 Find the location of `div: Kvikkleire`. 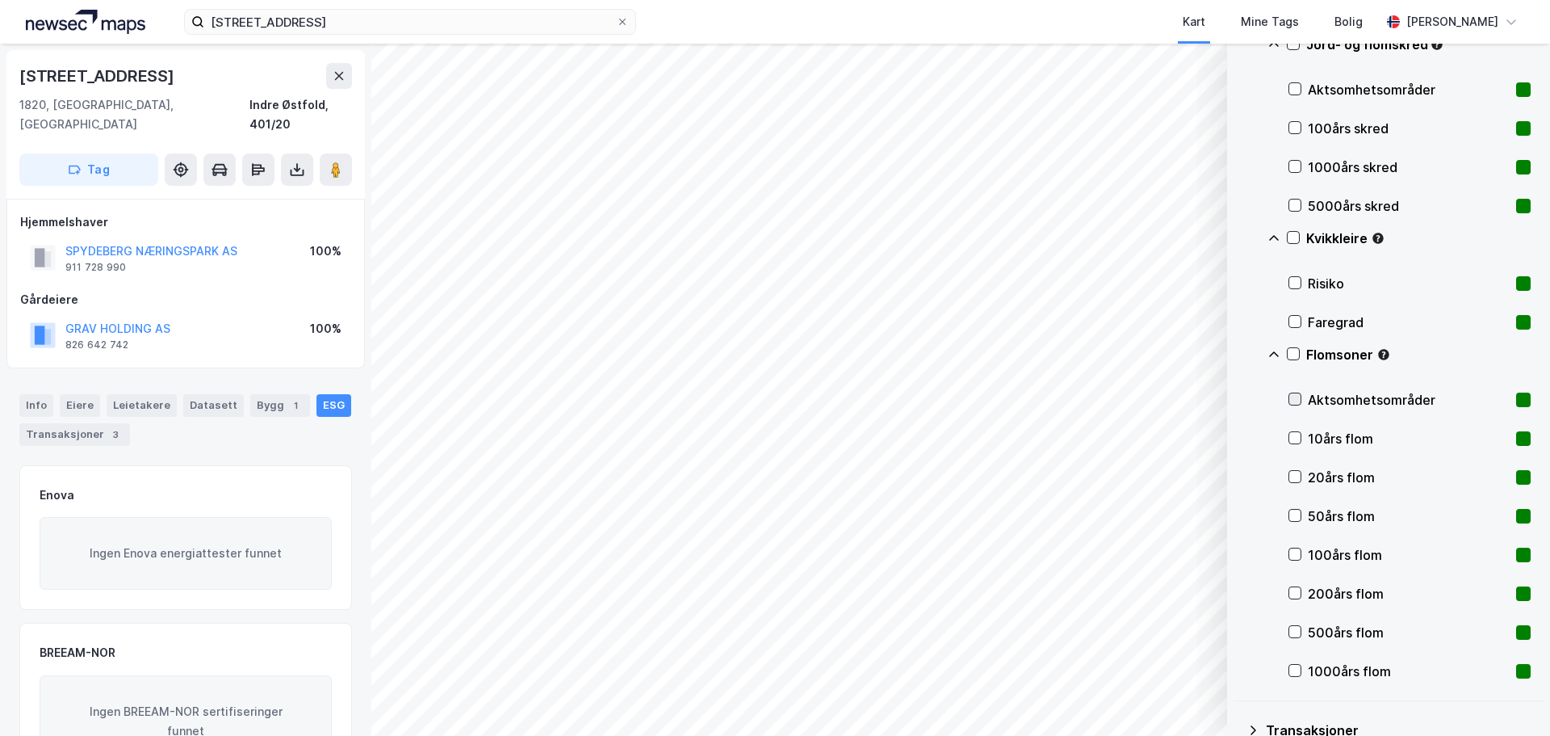

div: Kvikkleire is located at coordinates (1419, 238).